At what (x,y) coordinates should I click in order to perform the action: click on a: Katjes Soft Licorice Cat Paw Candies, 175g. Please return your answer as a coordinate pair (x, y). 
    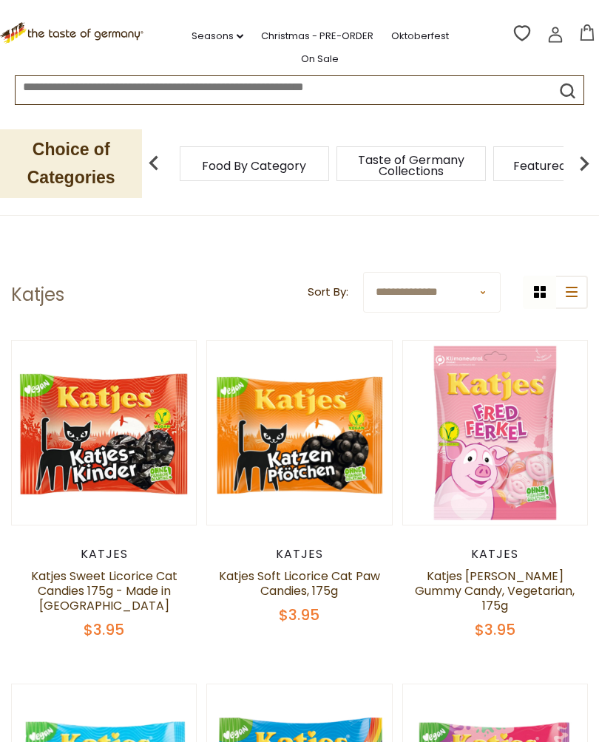
    Looking at the image, I should click on (299, 583).